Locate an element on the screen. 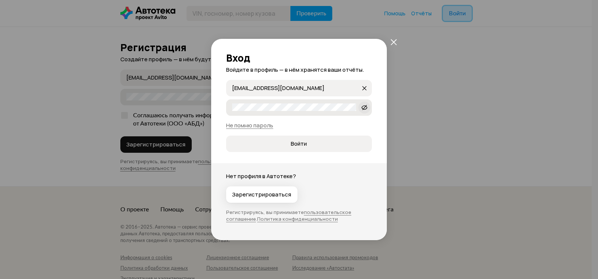 Image resolution: width=598 pixels, height=279 pixels. button: Войти is located at coordinates (299, 144).